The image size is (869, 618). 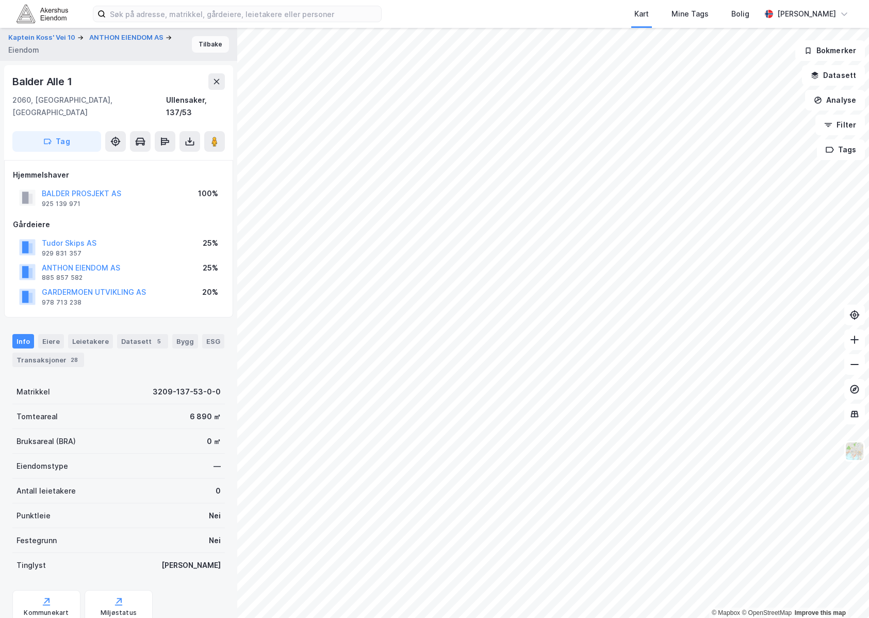 I want to click on button: ANTHON EIENDOM AS, so click(x=127, y=38).